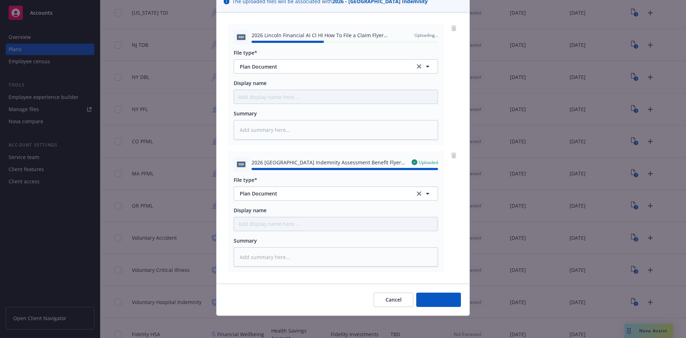  Describe the element at coordinates (438, 299) in the screenshot. I see `span: Add files` at that location.